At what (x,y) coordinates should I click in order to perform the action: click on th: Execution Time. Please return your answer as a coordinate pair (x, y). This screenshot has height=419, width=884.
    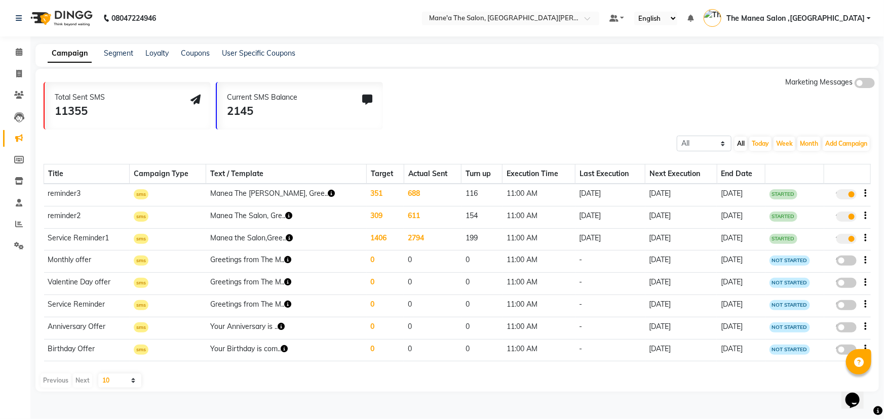
    Looking at the image, I should click on (539, 174).